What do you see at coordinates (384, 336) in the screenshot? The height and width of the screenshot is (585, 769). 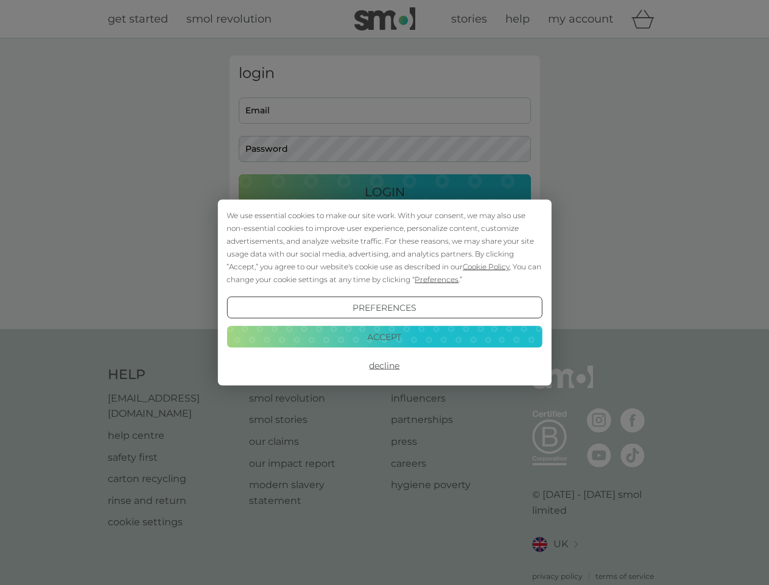 I see `button: Accept` at bounding box center [384, 336].